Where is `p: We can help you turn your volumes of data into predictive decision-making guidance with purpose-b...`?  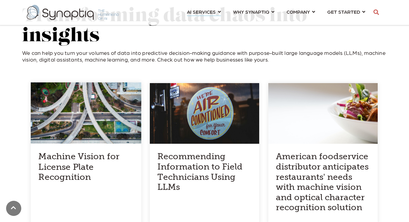
p: We can help you turn your volumes of data into predictive decision-making guidance with purpose-b... is located at coordinates (205, 56).